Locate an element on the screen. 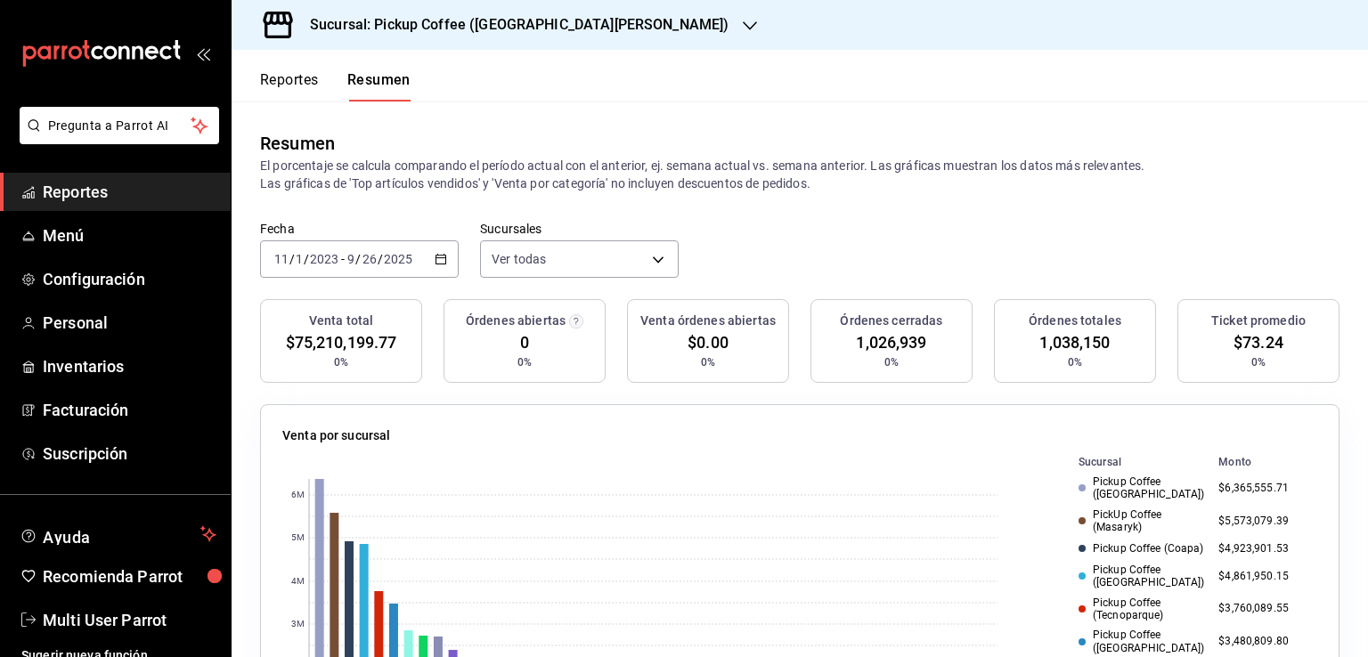 The image size is (1368, 657). span: Recomienda Parrot is located at coordinates (129, 576).